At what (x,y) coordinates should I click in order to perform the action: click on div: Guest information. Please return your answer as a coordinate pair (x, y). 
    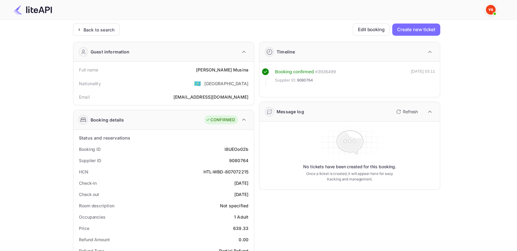
    Looking at the image, I should click on (110, 52).